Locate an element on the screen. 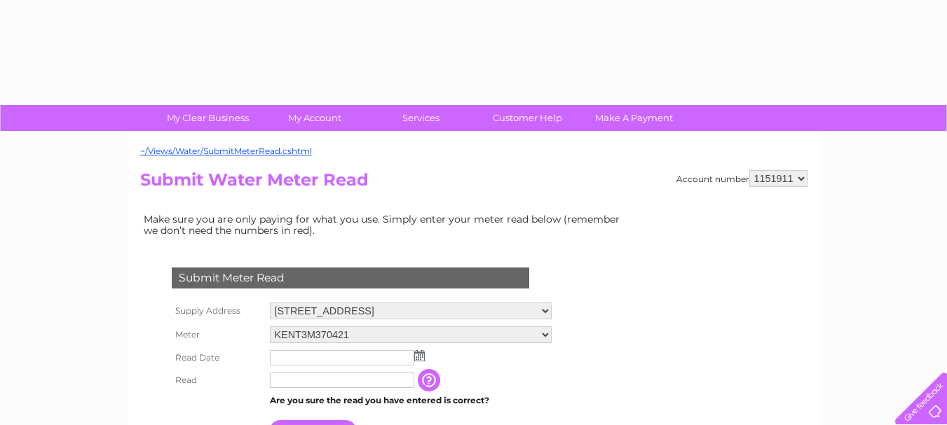 The height and width of the screenshot is (425, 947). a: My Account is located at coordinates (314, 118).